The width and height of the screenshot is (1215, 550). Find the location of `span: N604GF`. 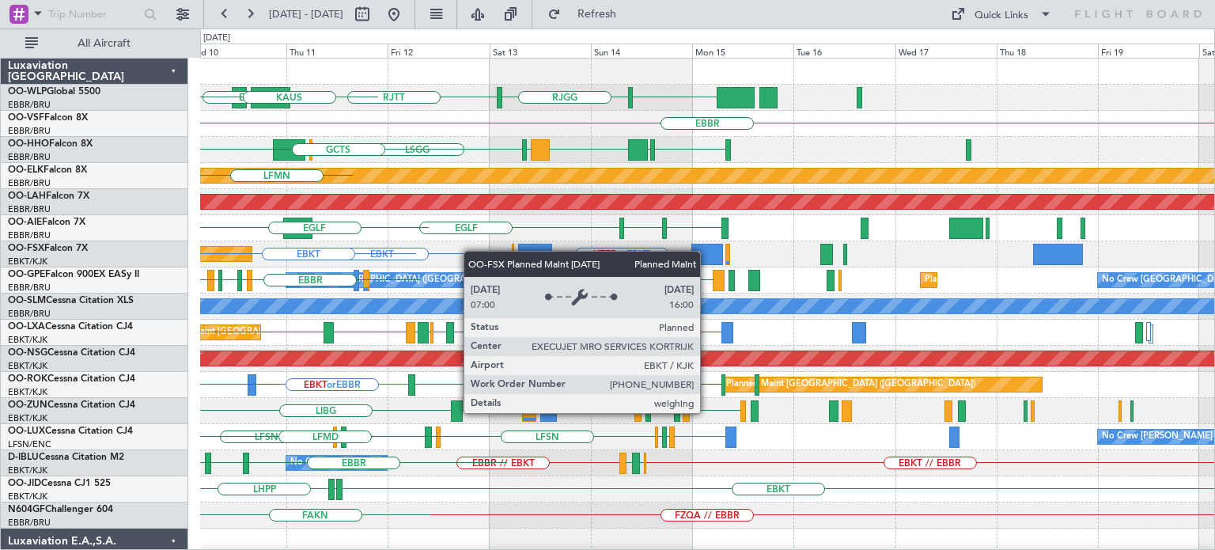

span: N604GF is located at coordinates (26, 510).